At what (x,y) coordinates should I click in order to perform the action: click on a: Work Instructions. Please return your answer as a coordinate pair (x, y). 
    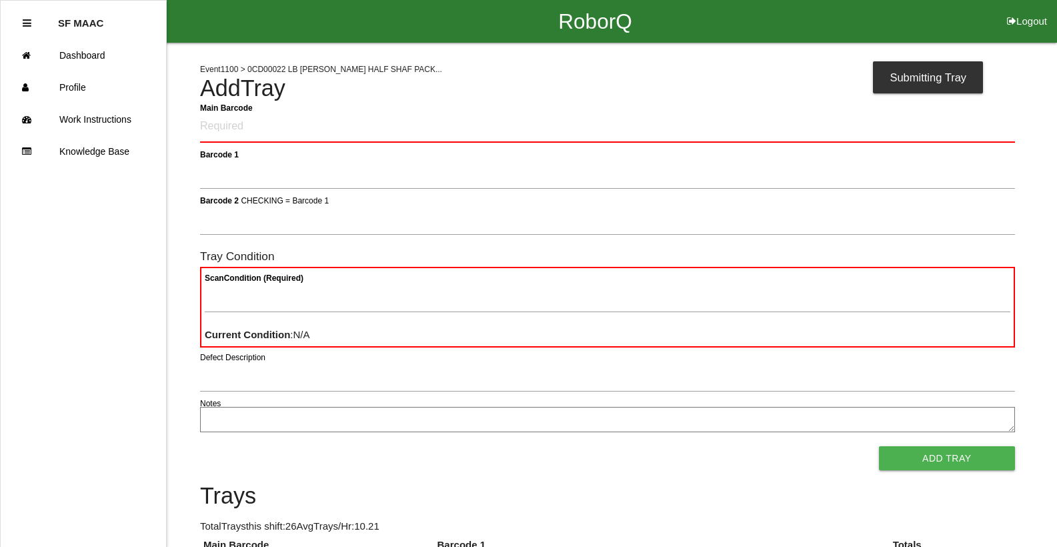
    Looking at the image, I should click on (83, 119).